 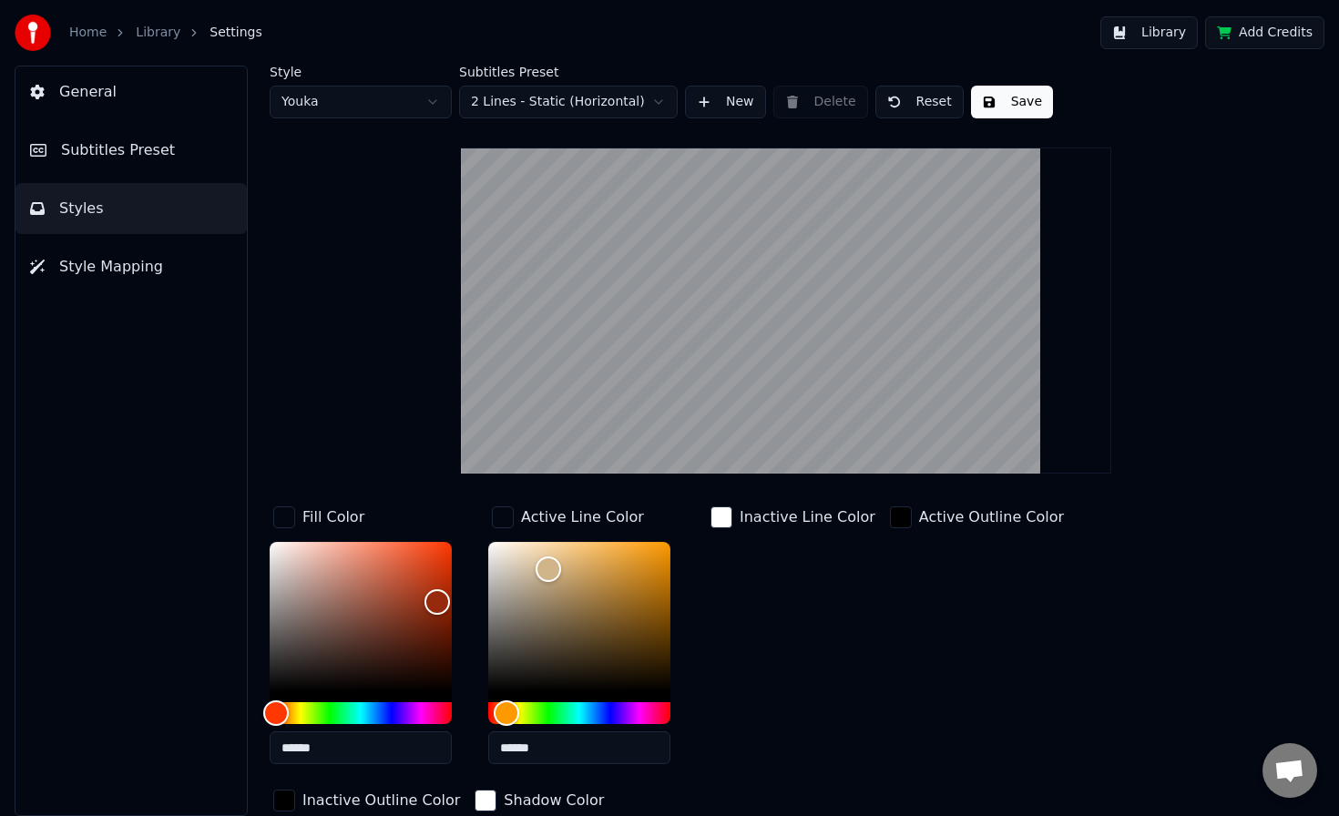 I want to click on nav: breadcrumb, so click(x=166, y=33).